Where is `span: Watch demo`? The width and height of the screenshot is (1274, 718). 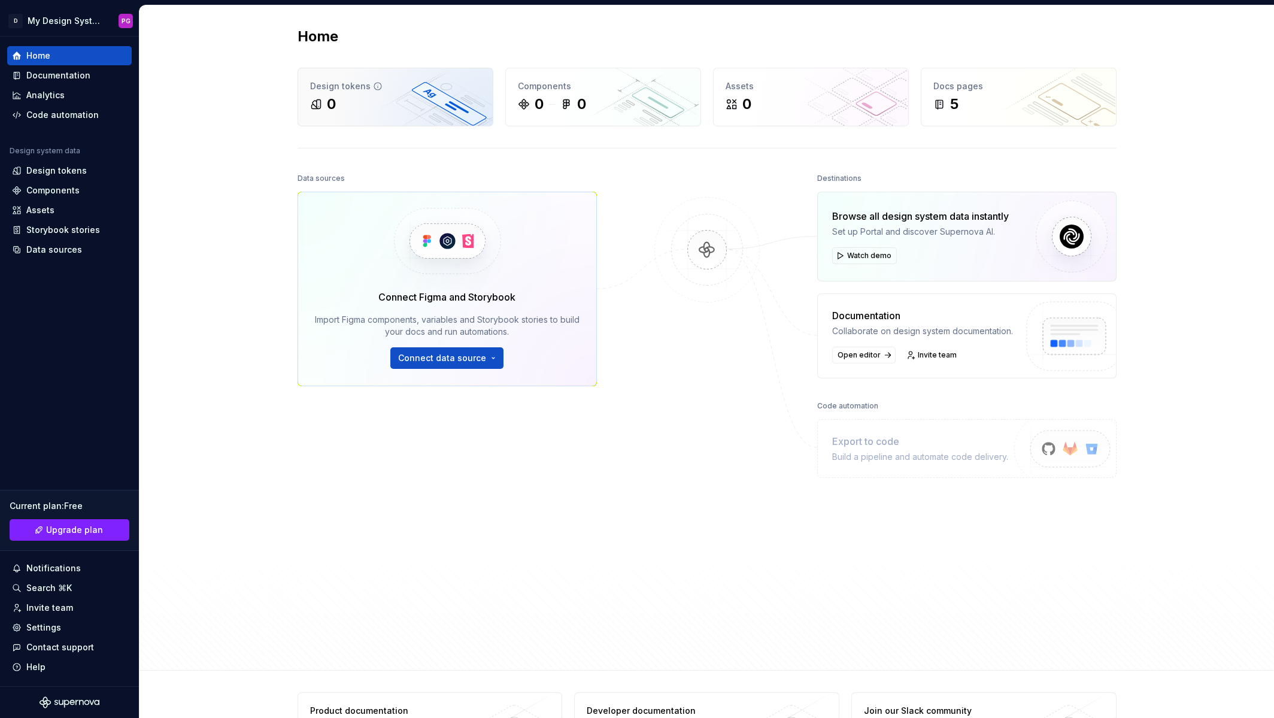 span: Watch demo is located at coordinates (870, 256).